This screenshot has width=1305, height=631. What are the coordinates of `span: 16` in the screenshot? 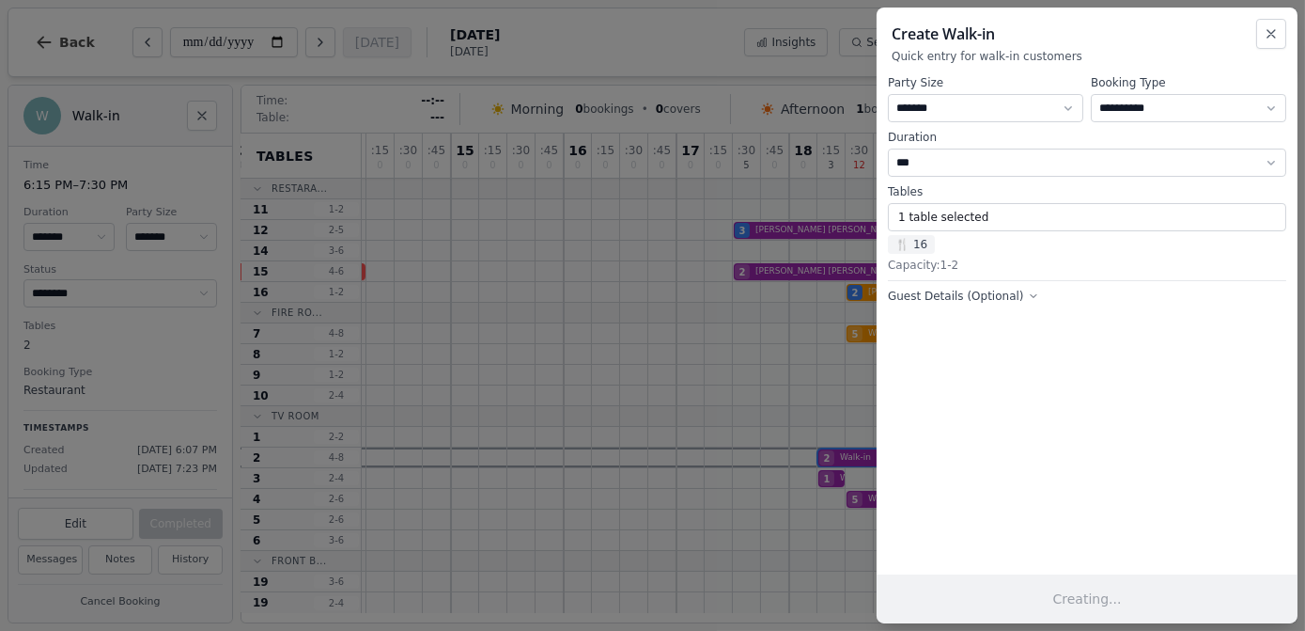 It's located at (912, 244).